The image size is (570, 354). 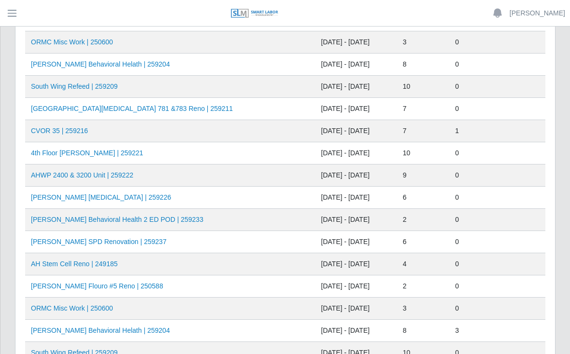 I want to click on a: AH Stem Cell Reno | 249185, so click(x=74, y=264).